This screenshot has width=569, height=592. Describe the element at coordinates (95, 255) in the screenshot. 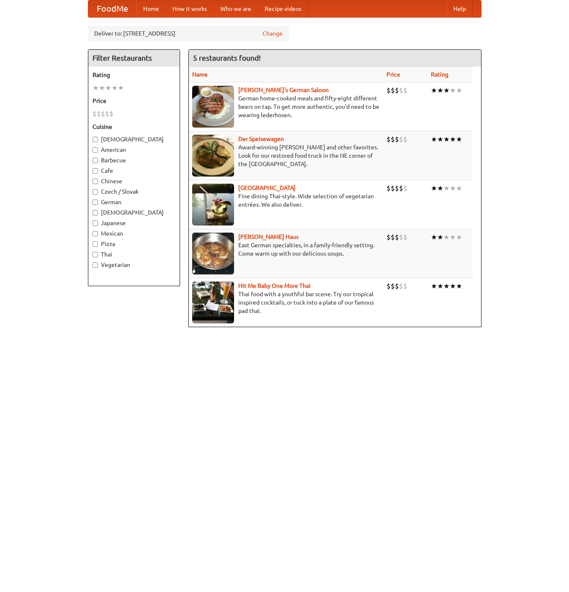

I see `input: Thai` at that location.